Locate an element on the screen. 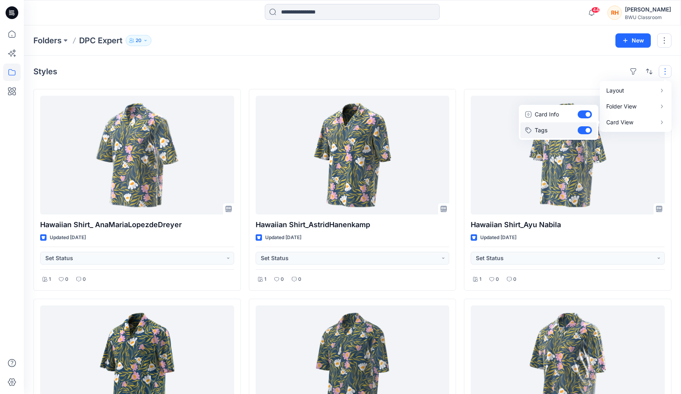  p: Hawaiian Shirt_ AnaMariaLopezdeDreyer is located at coordinates (137, 225).